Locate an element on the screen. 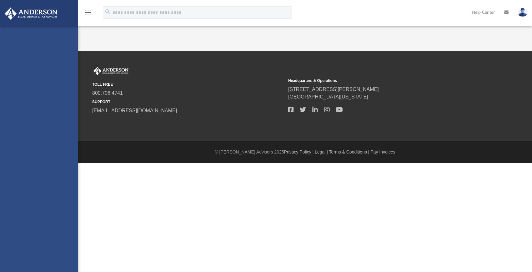 The height and width of the screenshot is (272, 532). a: Terms & Conditions | is located at coordinates (349, 152).